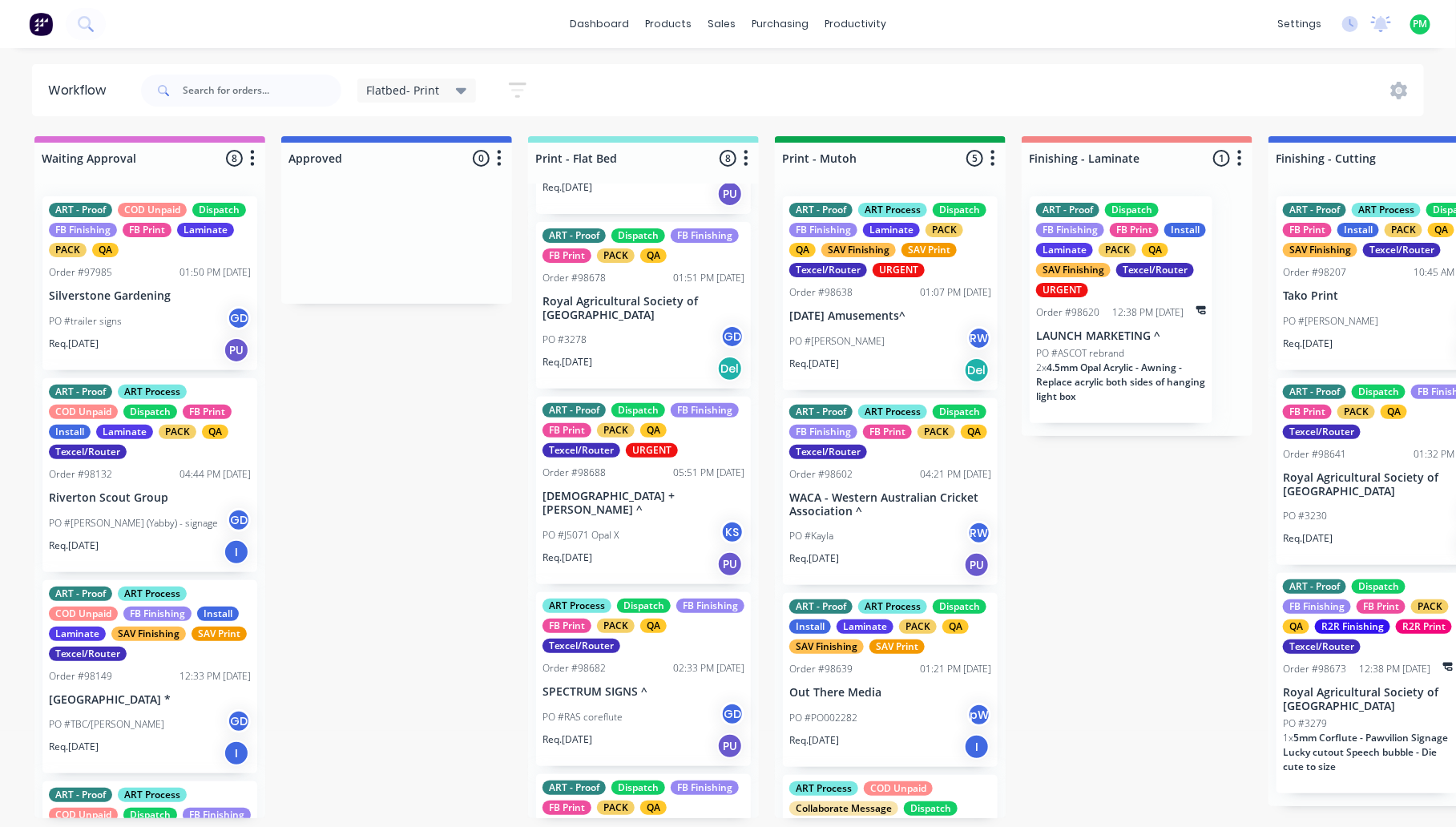 This screenshot has height=827, width=1456. What do you see at coordinates (80, 272) in the screenshot?
I see `div: Order #97985` at bounding box center [80, 272].